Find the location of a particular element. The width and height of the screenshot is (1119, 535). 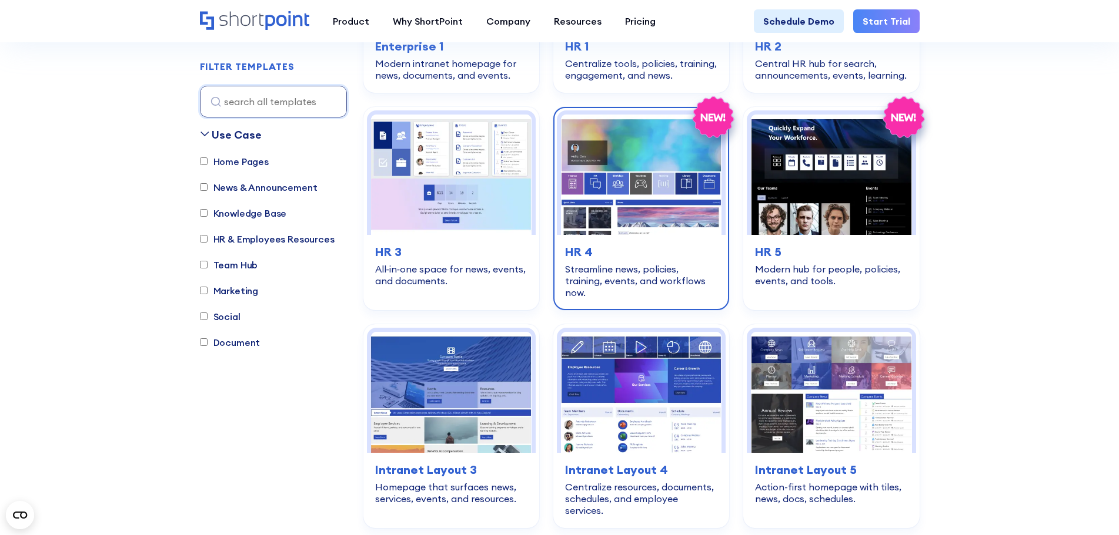

a: Schedule Demo is located at coordinates (798, 21).